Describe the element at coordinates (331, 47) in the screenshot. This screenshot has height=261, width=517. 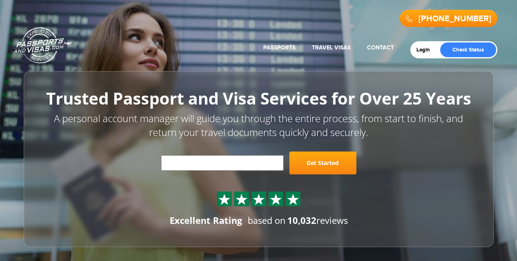
I see `a: Travel Visas` at that location.